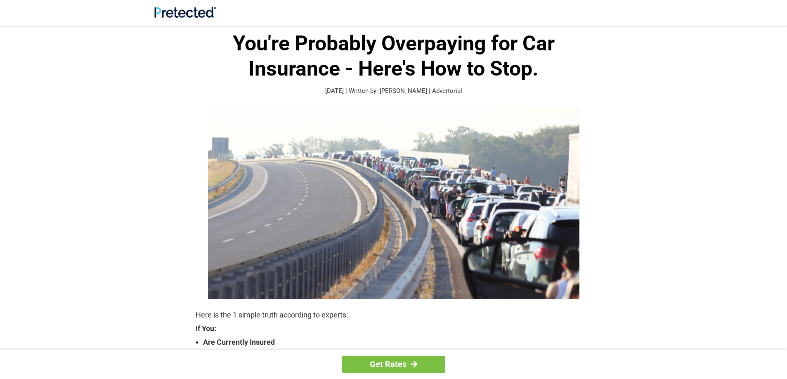 Image resolution: width=787 pixels, height=379 pixels. What do you see at coordinates (185, 15) in the screenshot?
I see `a: Site Logo` at bounding box center [185, 15].